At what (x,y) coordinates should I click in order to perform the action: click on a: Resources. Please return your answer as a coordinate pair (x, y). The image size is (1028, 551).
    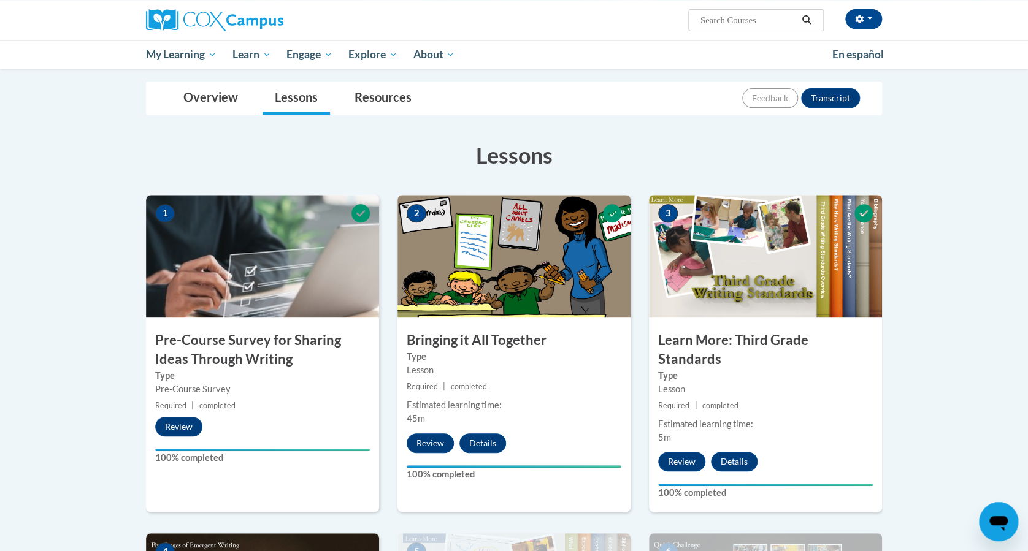
    Looking at the image, I should click on (383, 98).